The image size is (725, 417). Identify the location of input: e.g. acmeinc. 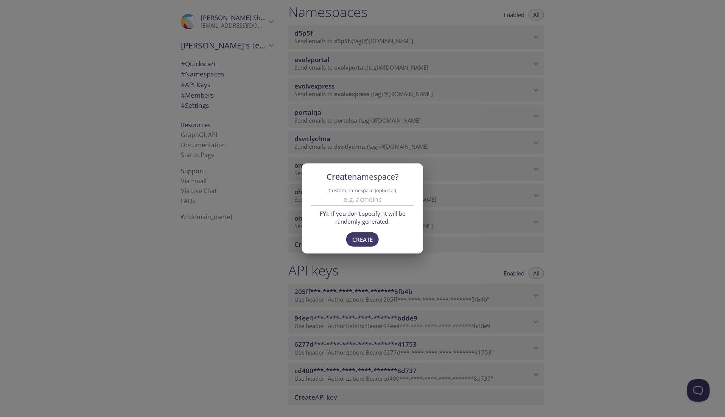
(363, 199).